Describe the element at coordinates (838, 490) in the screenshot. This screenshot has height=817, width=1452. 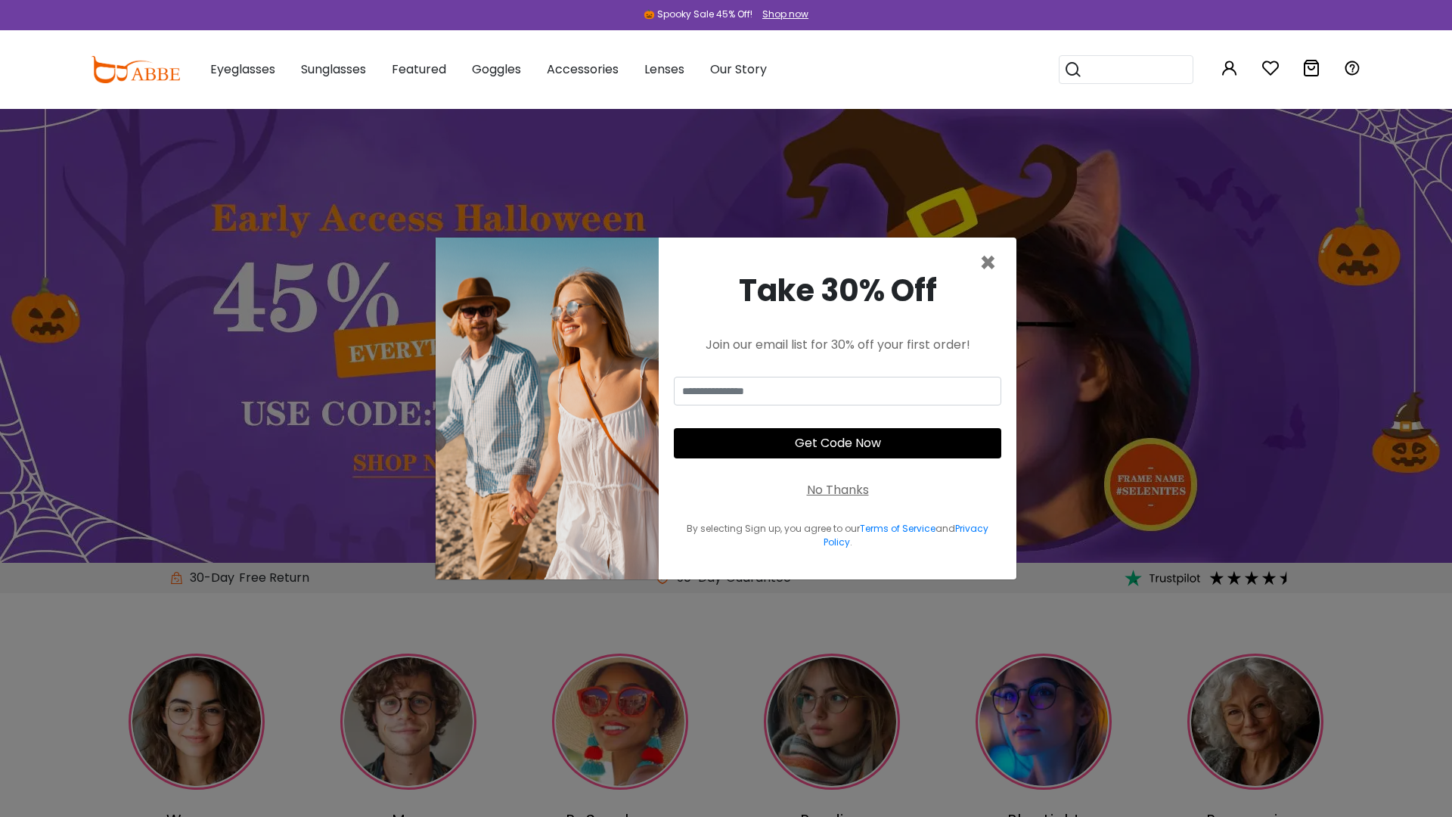
I see `div: No Thanks` at that location.